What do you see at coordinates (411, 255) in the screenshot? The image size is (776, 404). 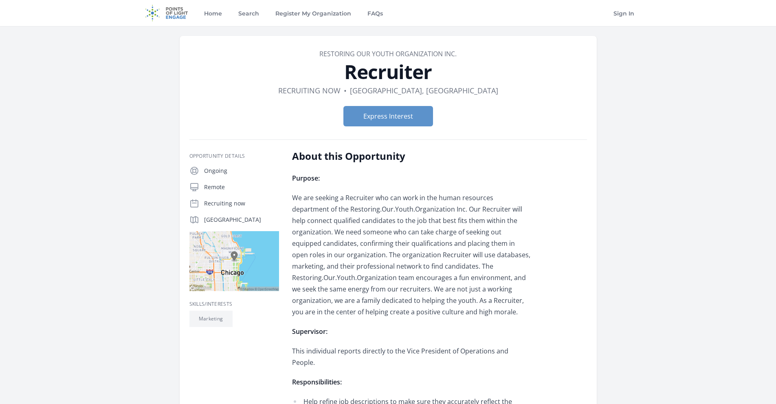 I see `p: We are seeking a Recruiter who can work in the human resources department of the Restoring.Our.Yo...` at bounding box center [411, 255].